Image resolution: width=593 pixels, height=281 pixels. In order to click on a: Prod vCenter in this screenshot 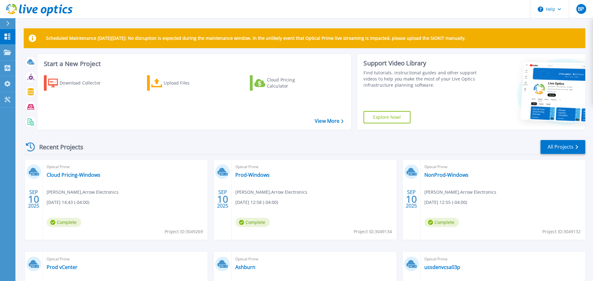, I will do `click(62, 267)`.